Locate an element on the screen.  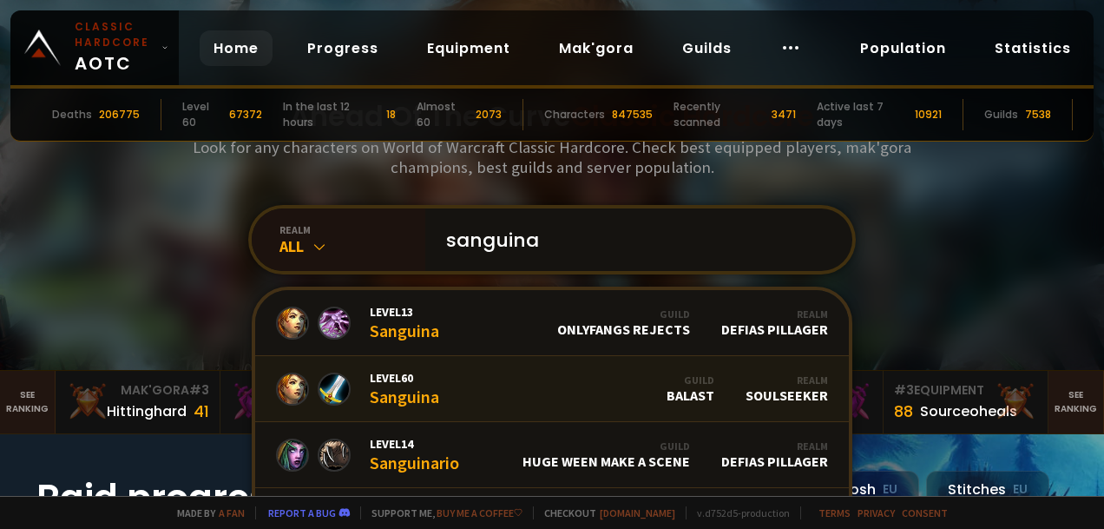
div: 67372 is located at coordinates (246, 115).